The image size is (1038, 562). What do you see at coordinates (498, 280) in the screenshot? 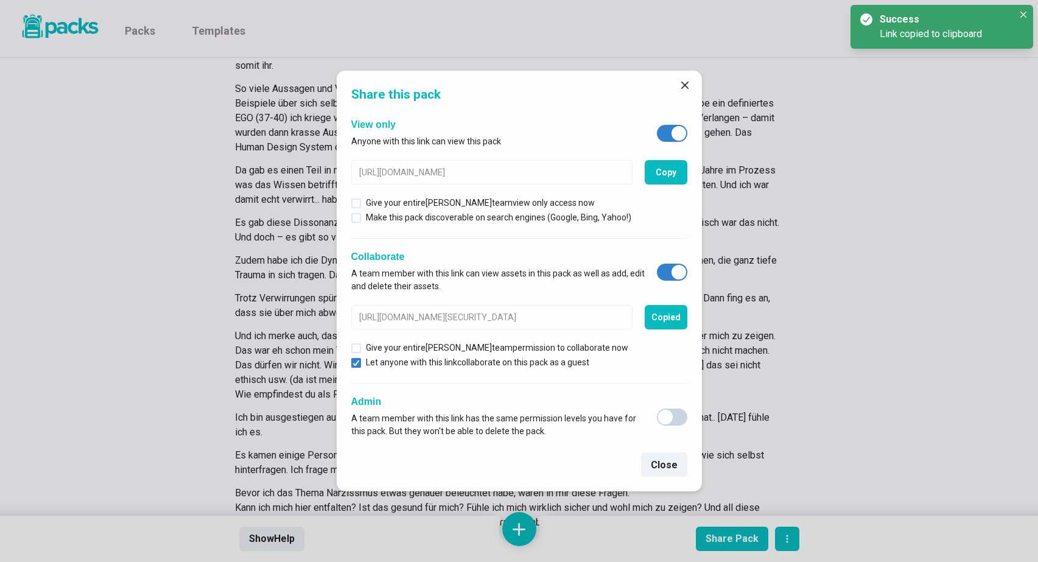
I see `p: A team member with this link can view assets in this pack as well as add, edit and delete their a...` at bounding box center [498, 280].